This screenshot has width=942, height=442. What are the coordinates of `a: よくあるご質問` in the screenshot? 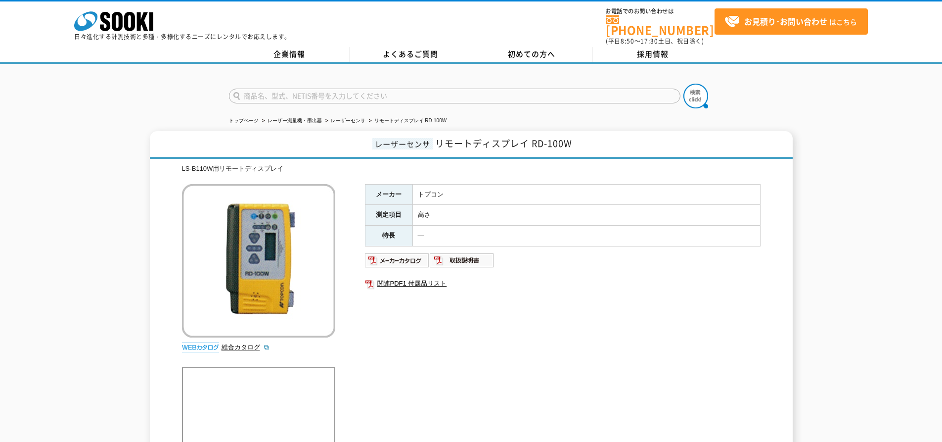 It's located at (410, 54).